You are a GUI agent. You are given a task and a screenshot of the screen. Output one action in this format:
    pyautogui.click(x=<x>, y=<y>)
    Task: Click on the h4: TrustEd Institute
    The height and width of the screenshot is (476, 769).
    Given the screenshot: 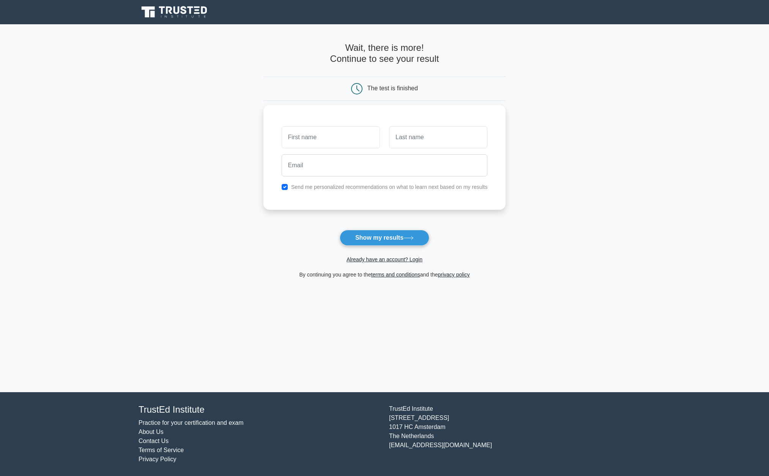 What is the action you would take?
    pyautogui.click(x=259, y=410)
    